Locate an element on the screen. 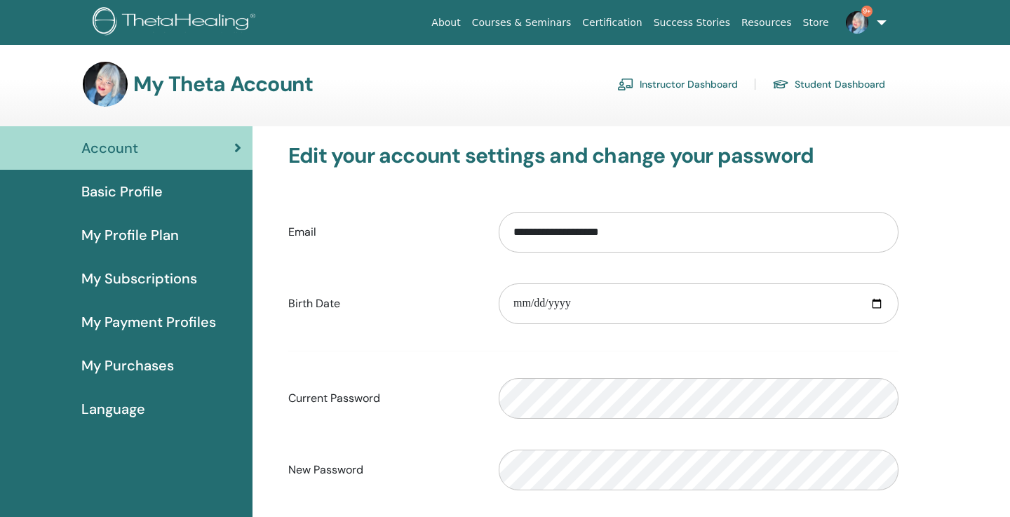 The image size is (1010, 517). a: About is located at coordinates (446, 22).